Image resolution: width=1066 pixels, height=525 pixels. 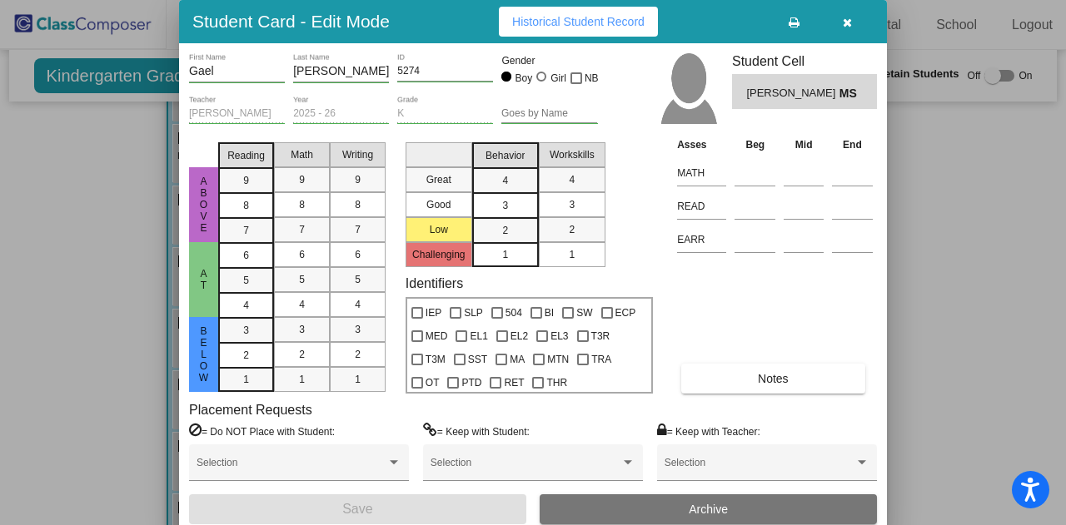 I want to click on span: Math, so click(x=301, y=155).